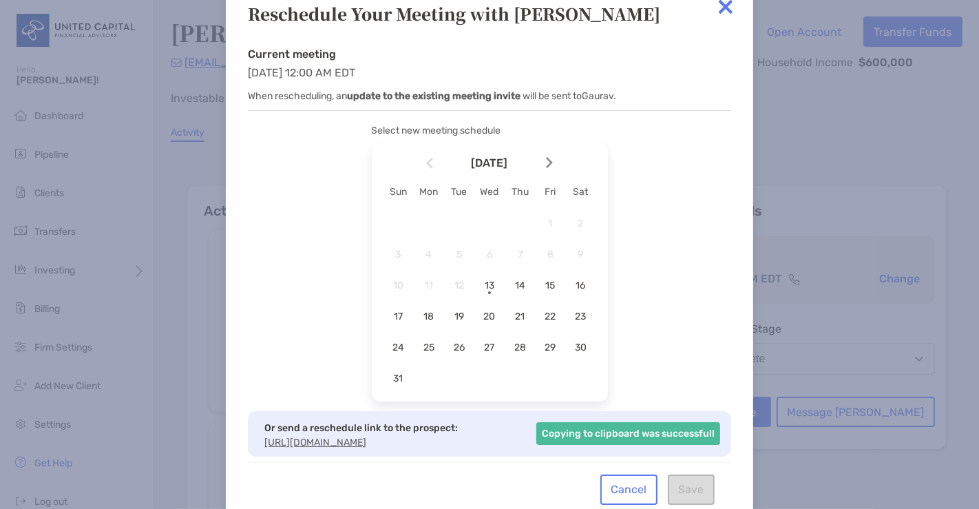 The width and height of the screenshot is (979, 509). Describe the element at coordinates (399, 347) in the screenshot. I see `span: 24` at that location.